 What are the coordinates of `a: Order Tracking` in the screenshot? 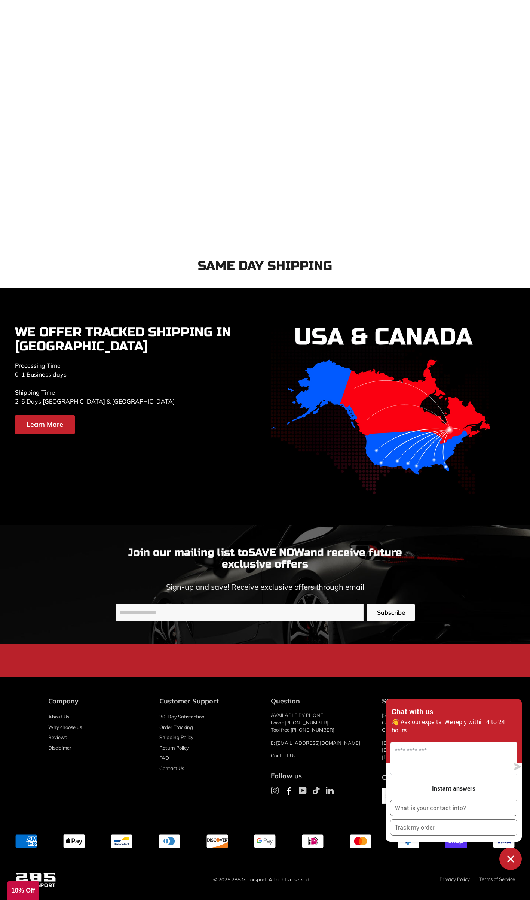 It's located at (176, 727).